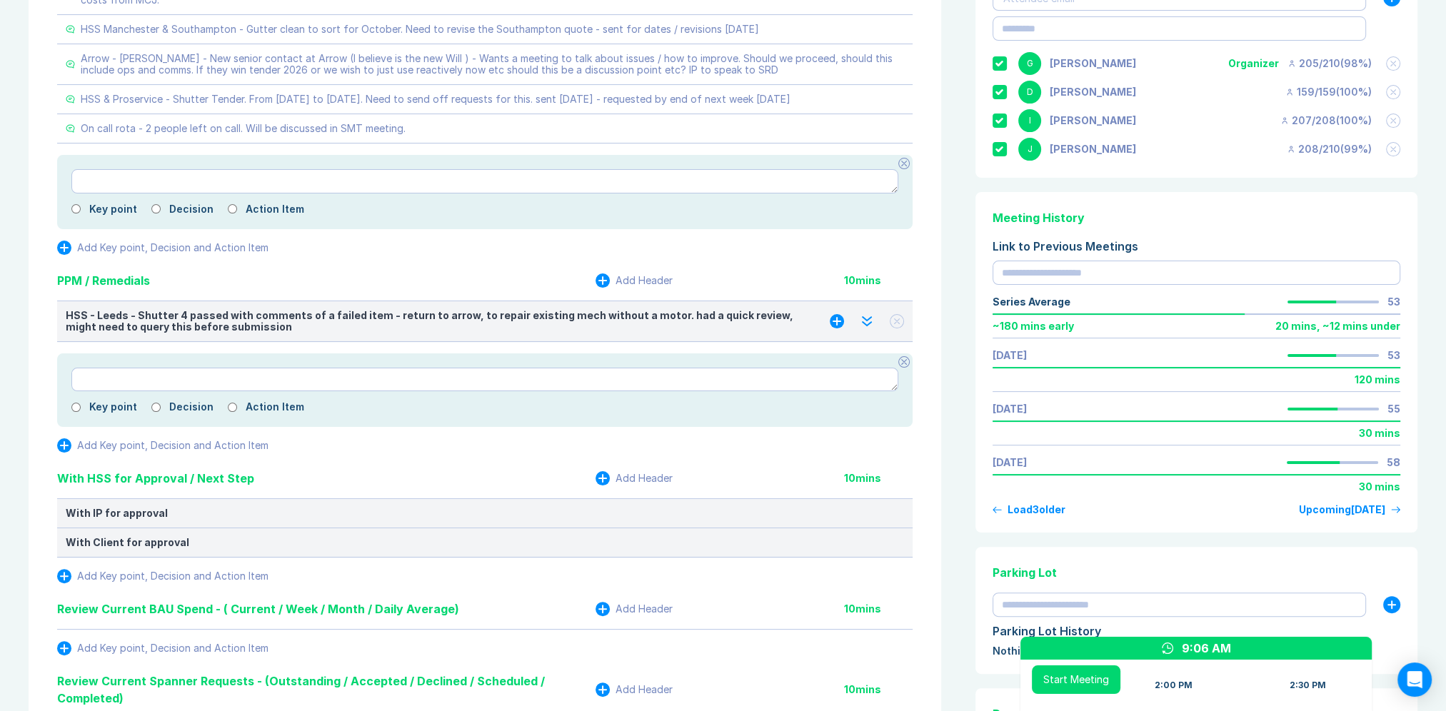 The height and width of the screenshot is (711, 1446). I want to click on div: With Client for approval, so click(485, 543).